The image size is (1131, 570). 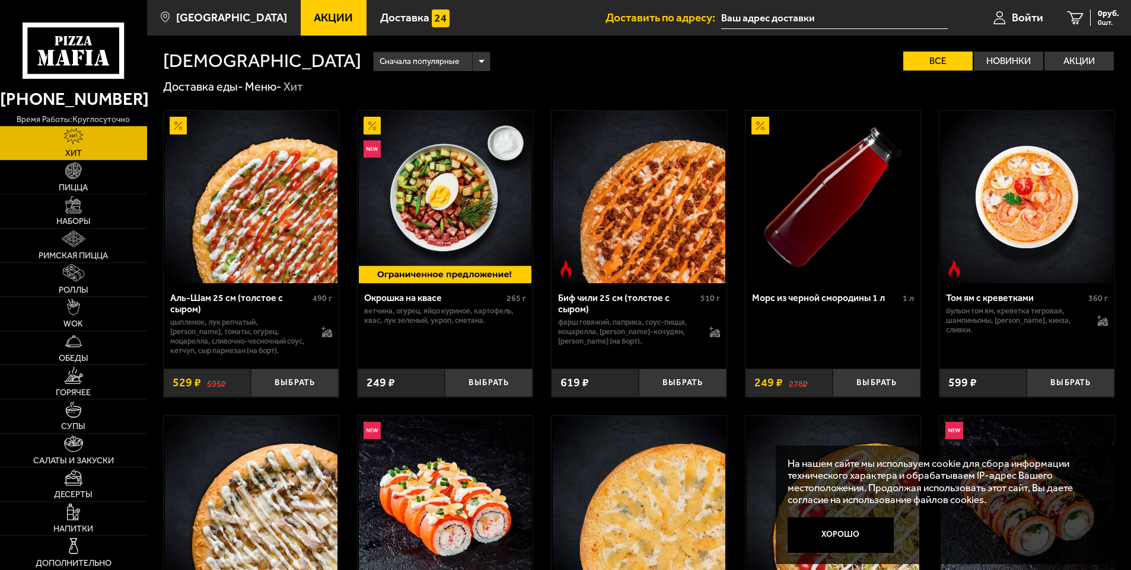 I want to click on span: WOK, so click(x=73, y=324).